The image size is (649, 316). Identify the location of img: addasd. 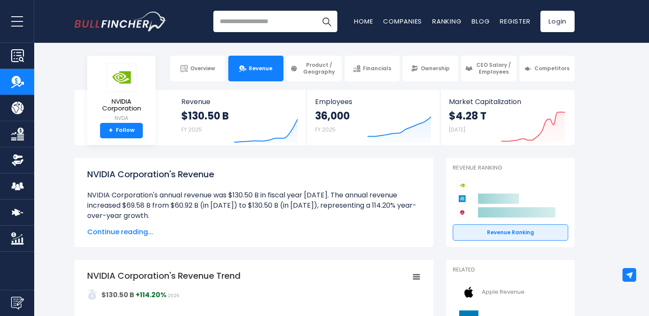
(92, 294).